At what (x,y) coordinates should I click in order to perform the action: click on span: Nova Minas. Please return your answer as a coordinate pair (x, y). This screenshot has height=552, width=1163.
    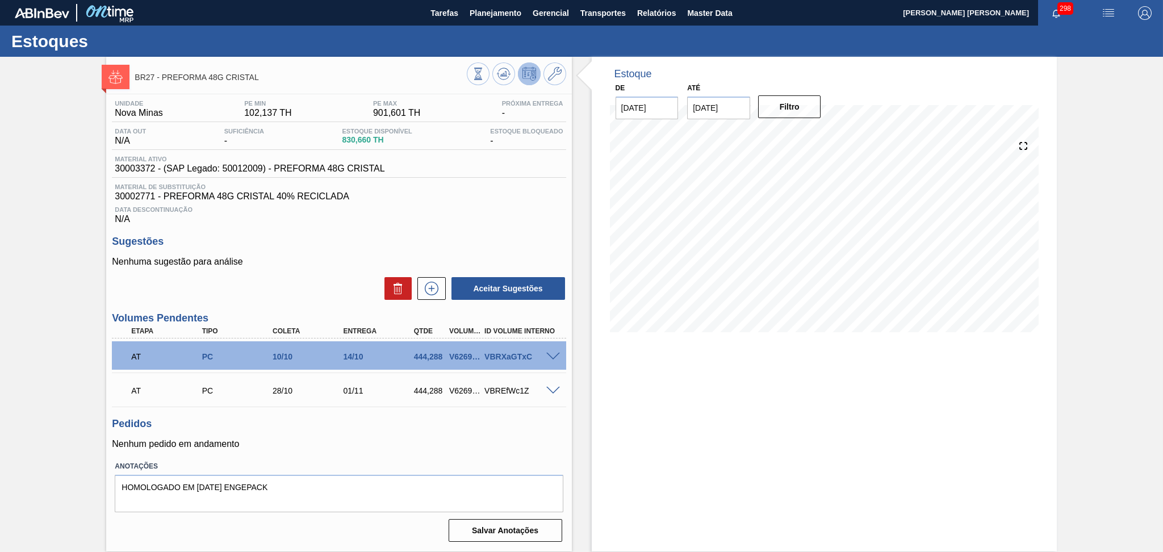
    Looking at the image, I should click on (139, 113).